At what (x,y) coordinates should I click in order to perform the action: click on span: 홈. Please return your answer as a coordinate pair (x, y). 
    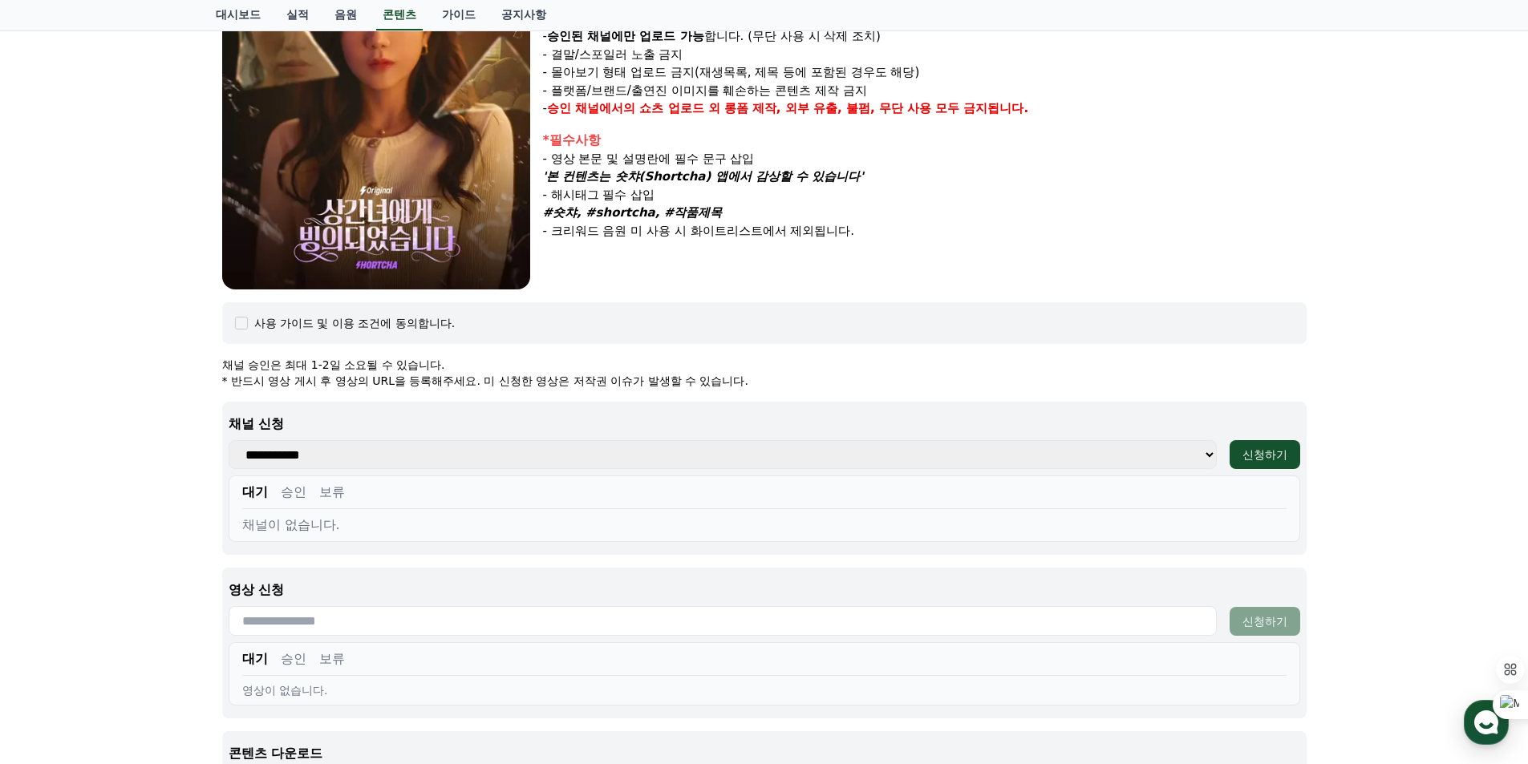
    Looking at the image, I should click on (55, 539).